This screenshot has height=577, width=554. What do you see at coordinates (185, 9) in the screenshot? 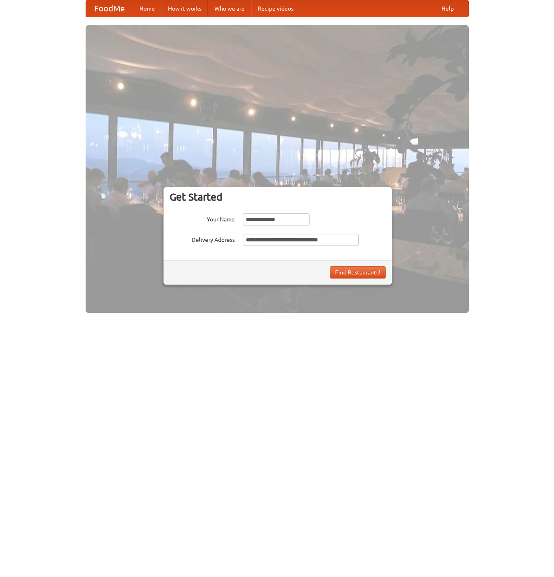
I see `a: How it works` at bounding box center [185, 9].